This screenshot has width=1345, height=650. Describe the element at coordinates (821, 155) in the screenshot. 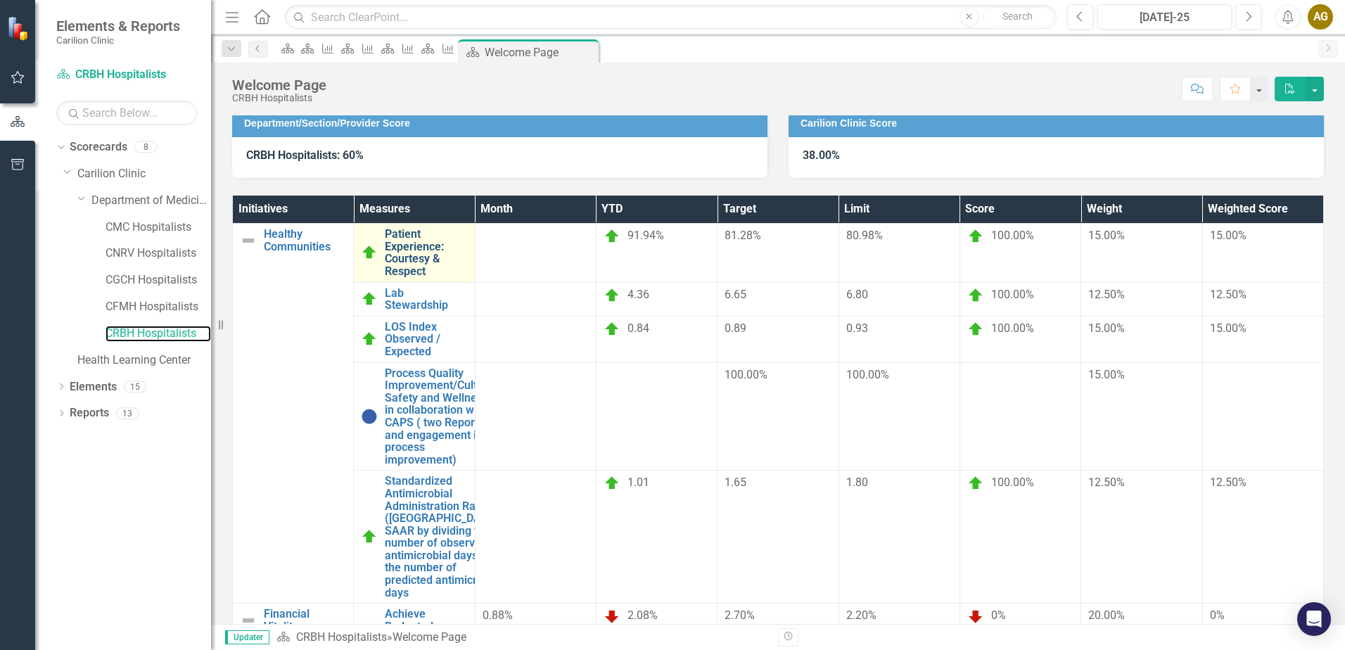

I see `strong: 38.00%` at that location.